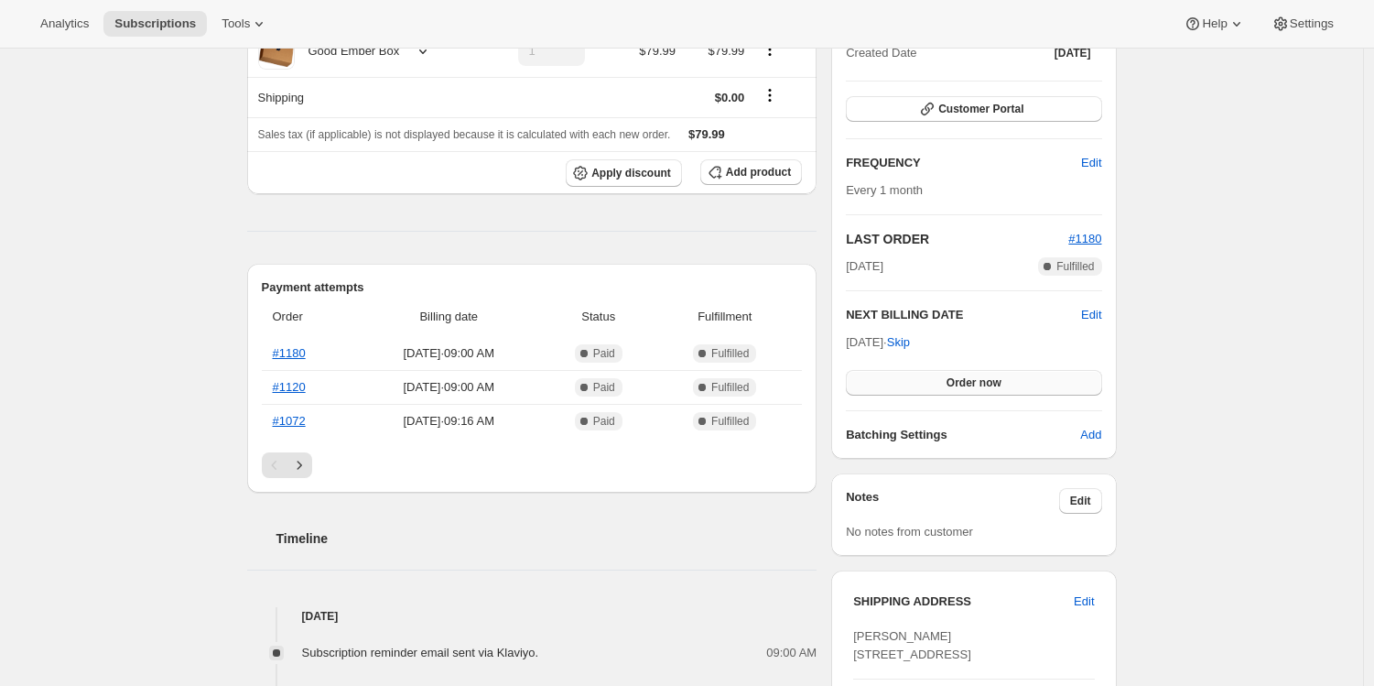 The image size is (1374, 686). Describe the element at coordinates (362, 97) in the screenshot. I see `th: Shipping` at that location.